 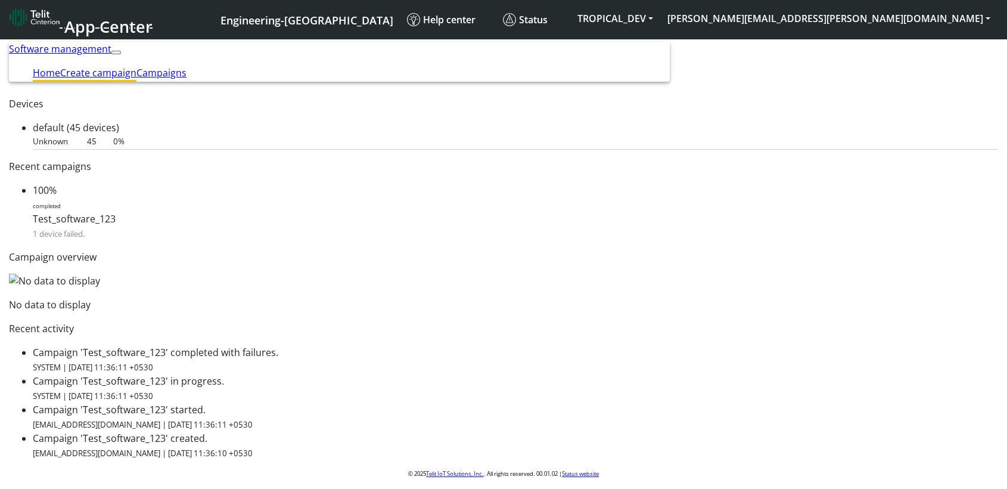 What do you see at coordinates (441, 20) in the screenshot?
I see `span: Help center` at bounding box center [441, 20].